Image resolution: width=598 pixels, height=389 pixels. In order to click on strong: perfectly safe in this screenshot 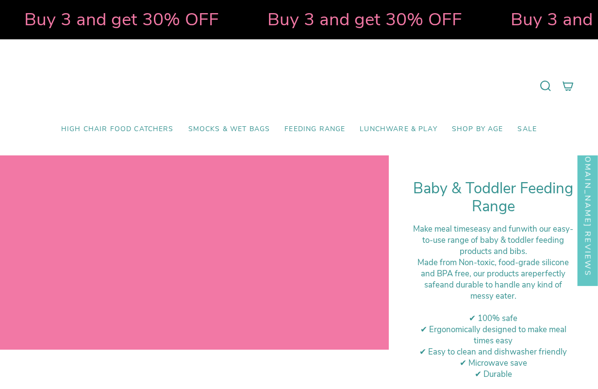, I will do `click(494, 279)`.